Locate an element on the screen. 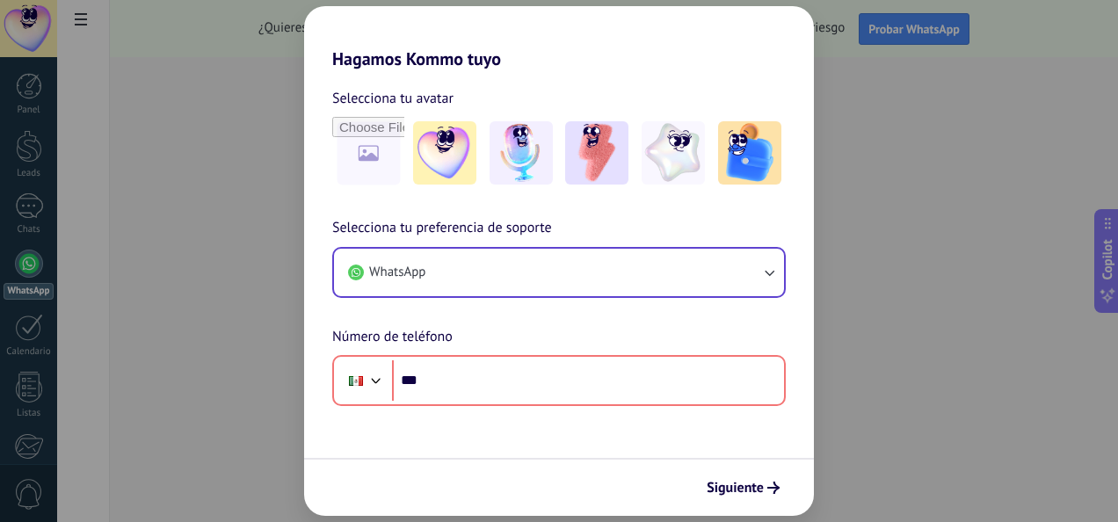  img: -1.jpeg is located at coordinates (445, 153).